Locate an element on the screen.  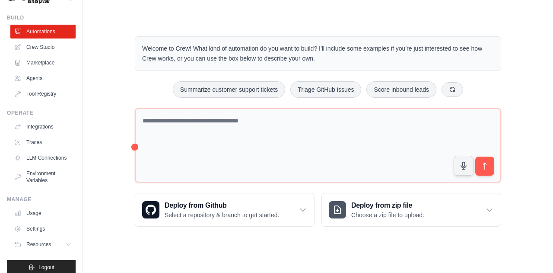
button: Resources is located at coordinates (43, 244).